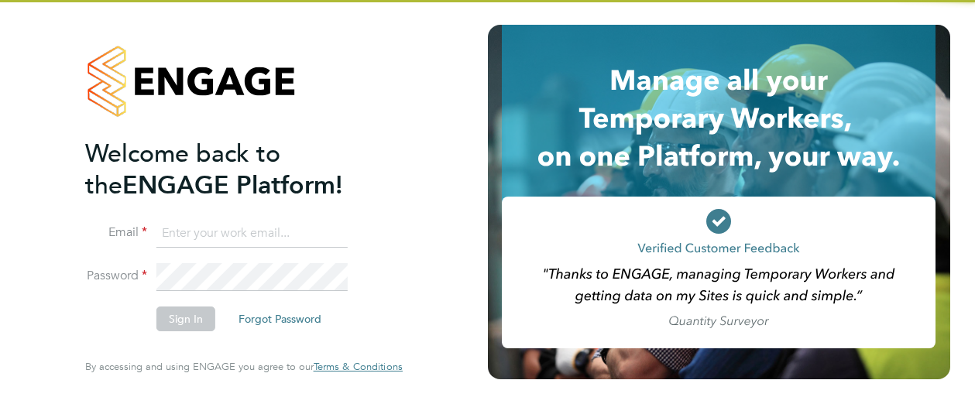  Describe the element at coordinates (244, 366) in the screenshot. I see `span: By accessing and using ENGAGE you agree to our` at that location.